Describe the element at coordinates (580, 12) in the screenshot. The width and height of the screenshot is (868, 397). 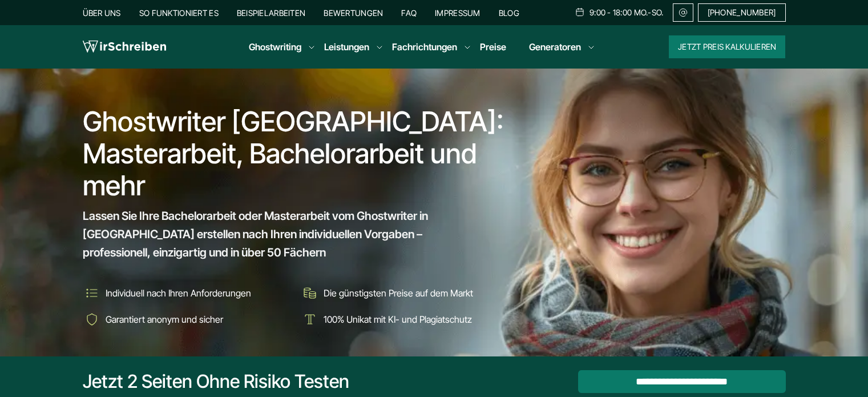
I see `img: Schedule` at that location.